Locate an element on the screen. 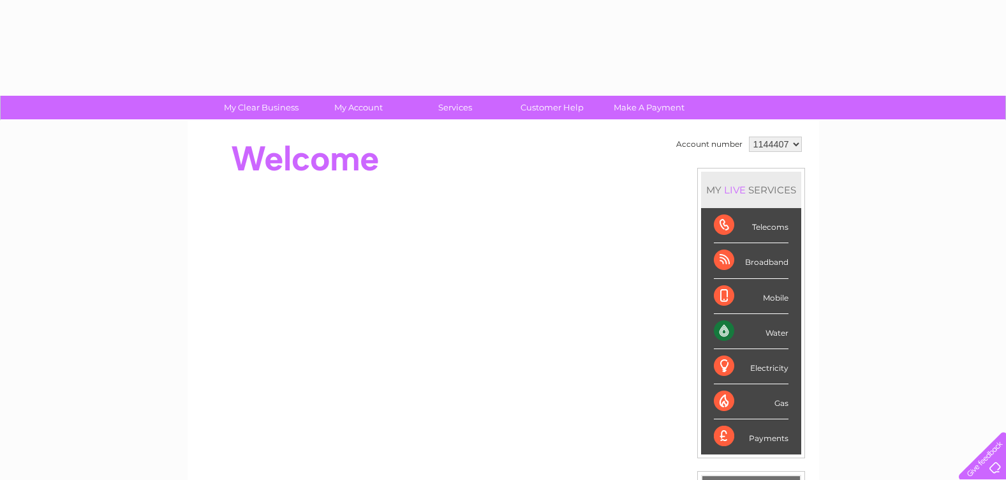 This screenshot has height=480, width=1006. a: My Account is located at coordinates (358, 107).